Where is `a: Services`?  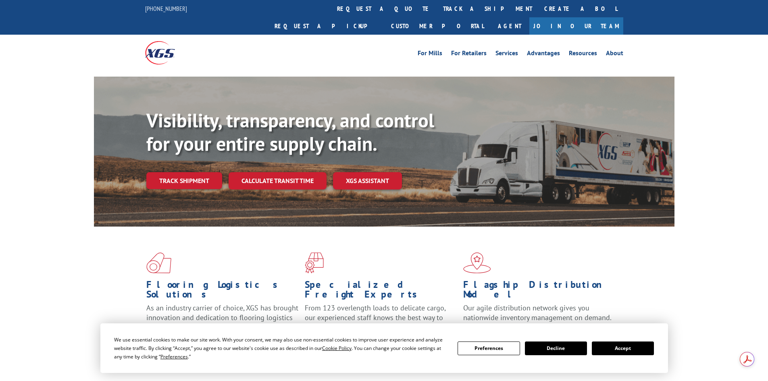
a: Services is located at coordinates (507, 54).